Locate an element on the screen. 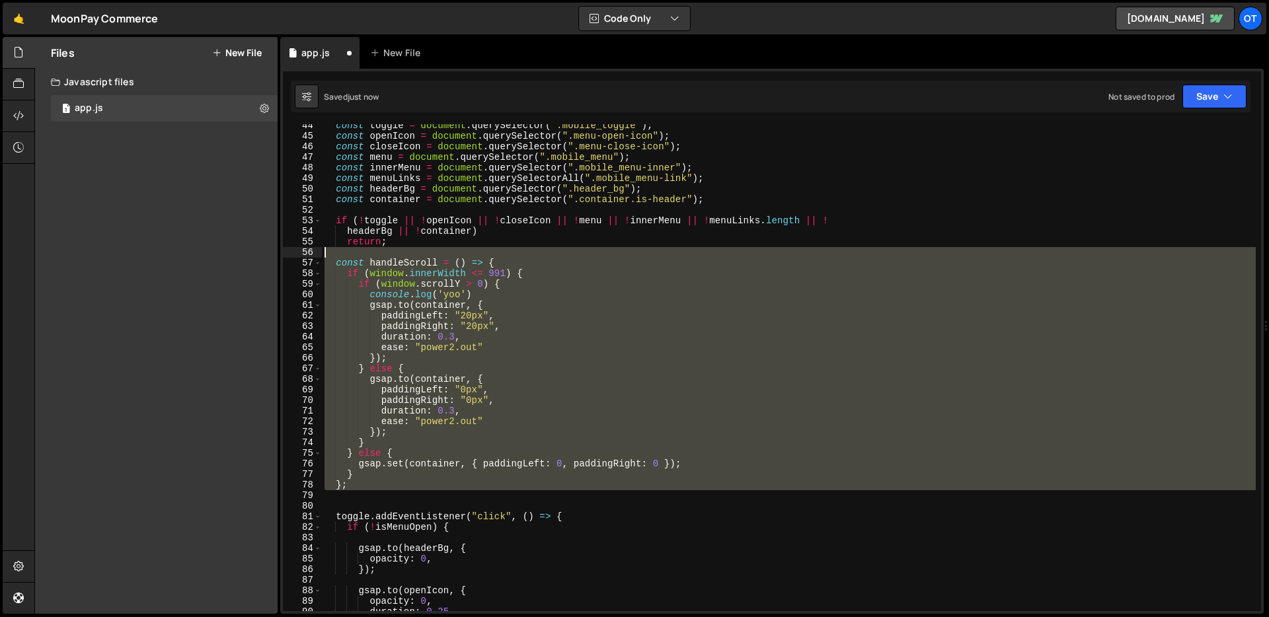  div: 55 is located at coordinates (302, 242).